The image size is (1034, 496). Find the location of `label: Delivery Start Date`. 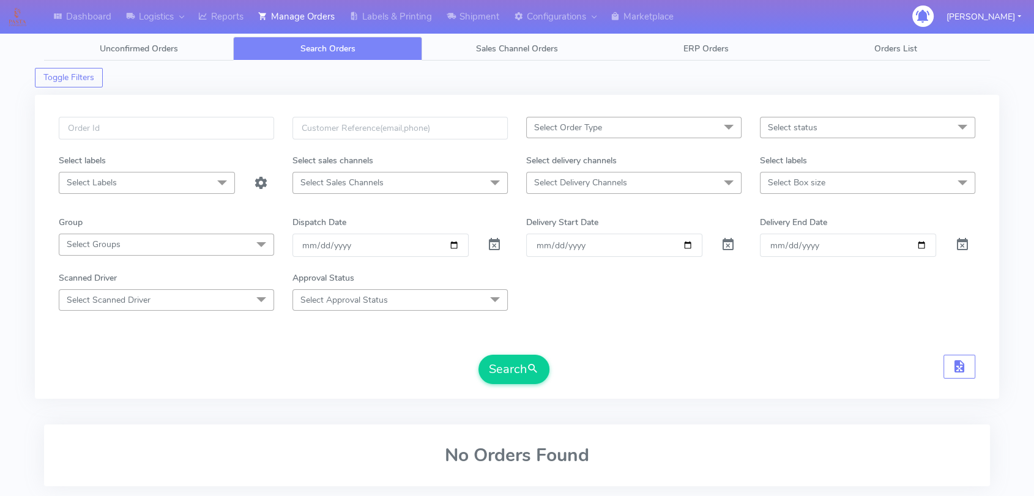

label: Delivery Start Date is located at coordinates (562, 222).